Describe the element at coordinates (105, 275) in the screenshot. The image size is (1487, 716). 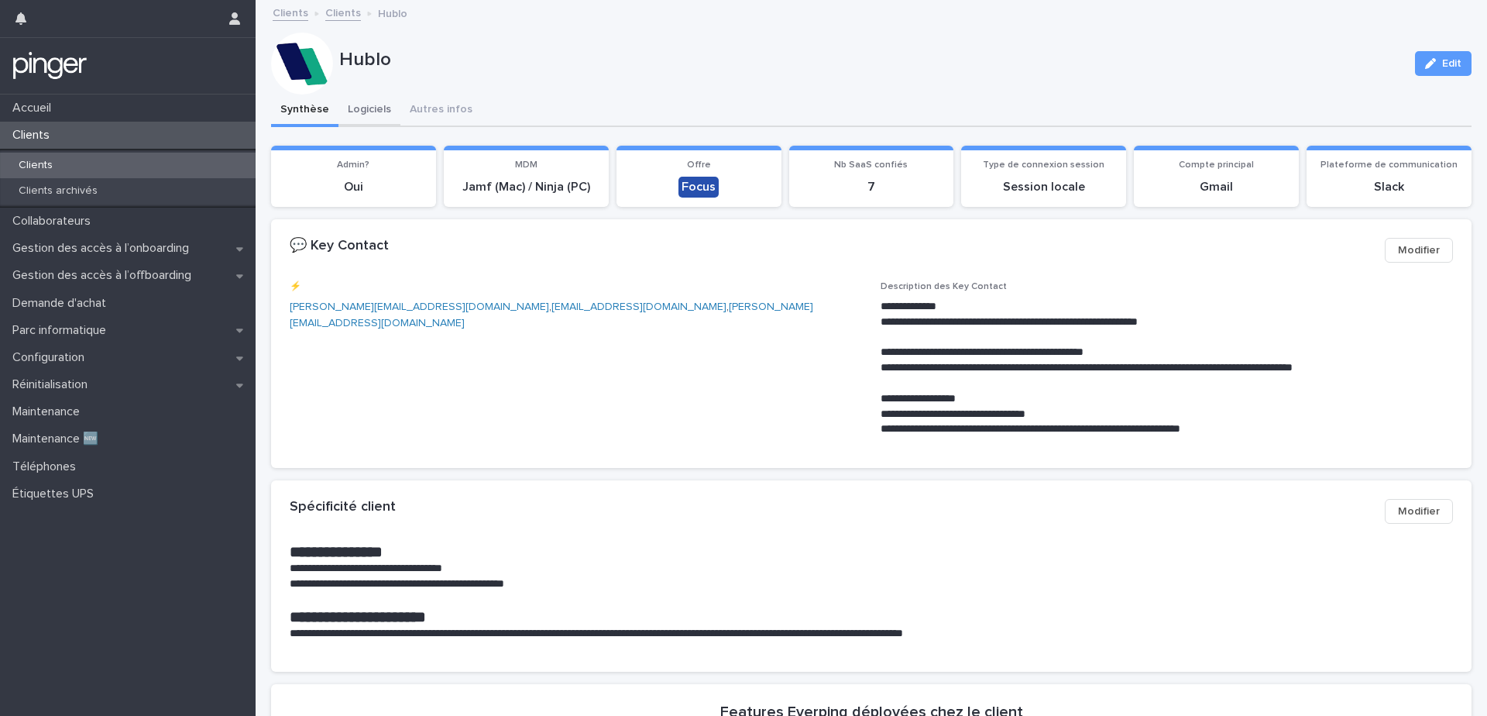
I see `p: Gestion des accès à l’offboarding` at that location.